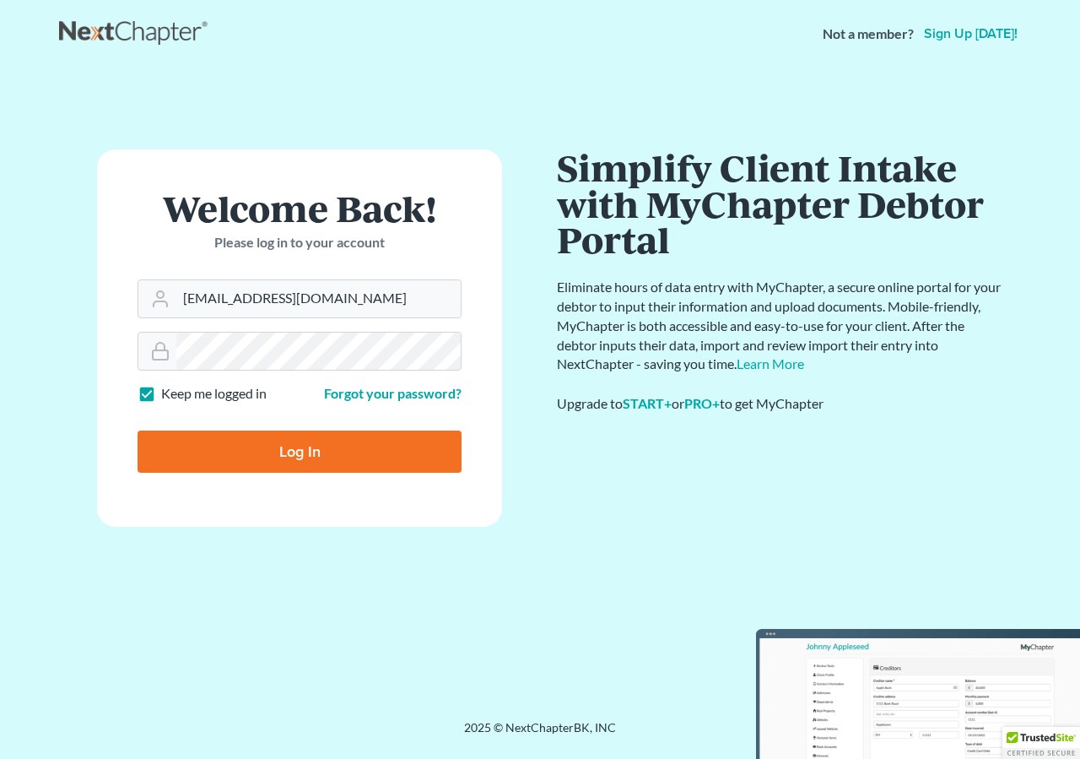 Image resolution: width=1080 pixels, height=759 pixels. I want to click on input: Email Address, so click(318, 299).